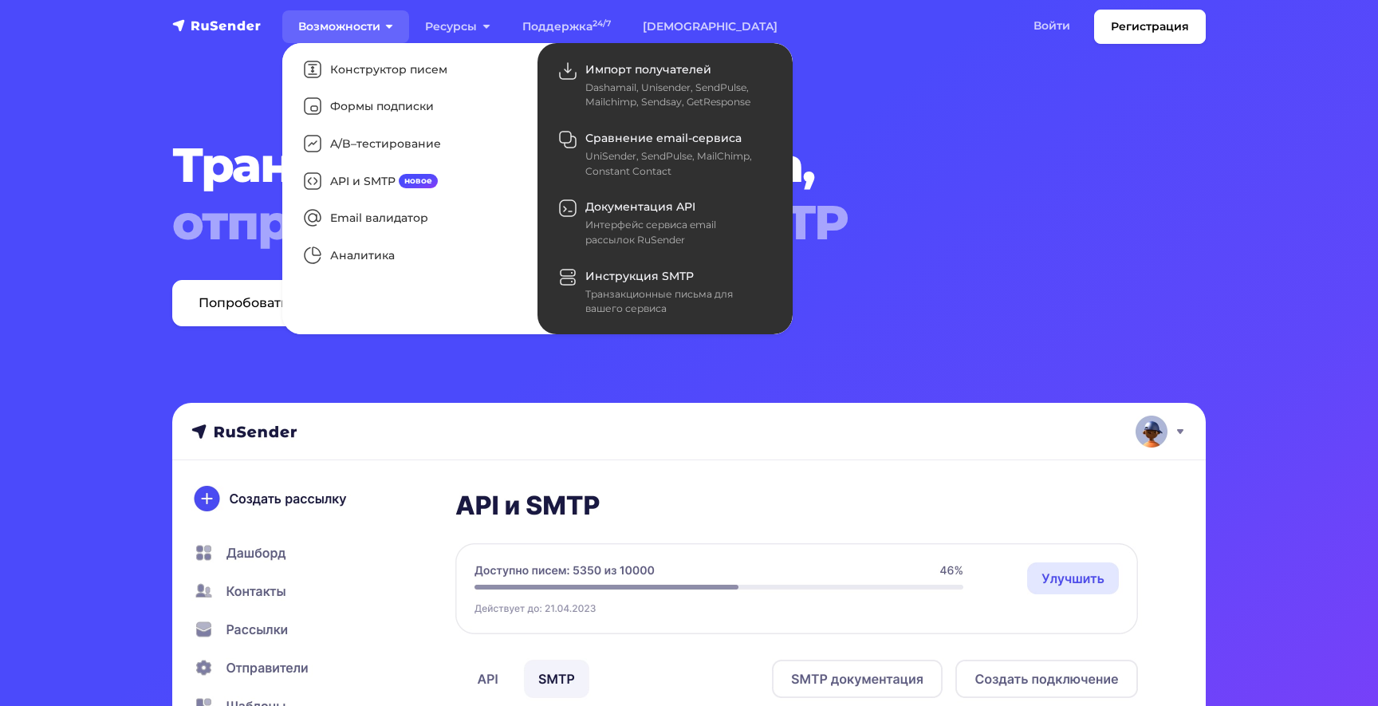 The height and width of the screenshot is (706, 1378). I want to click on a: Попробовать бесплатно, so click(280, 303).